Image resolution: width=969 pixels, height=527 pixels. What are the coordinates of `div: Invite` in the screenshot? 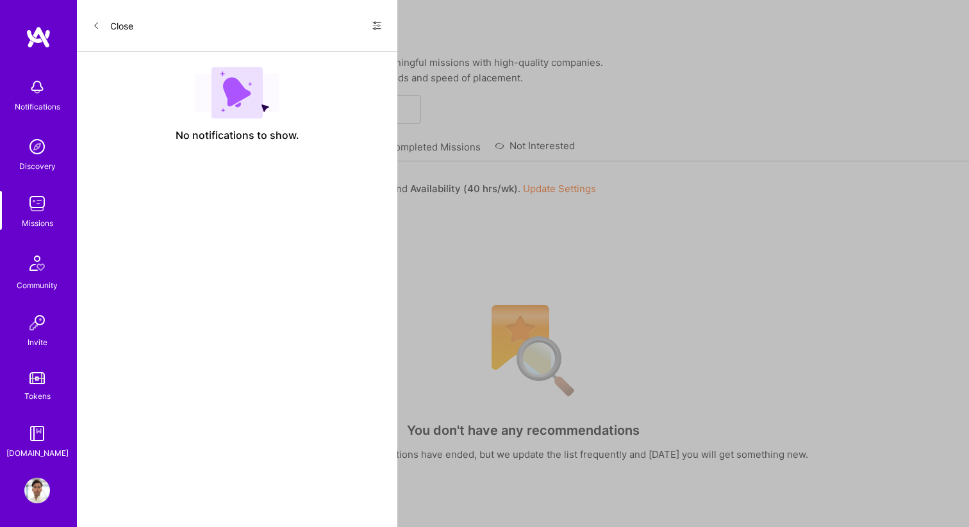 It's located at (37, 342).